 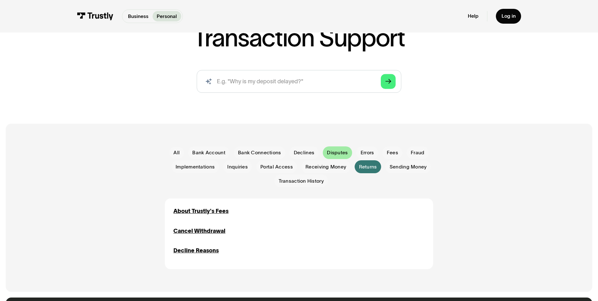 What do you see at coordinates (196, 250) in the screenshot?
I see `div: Decline Reasons` at bounding box center [196, 250].